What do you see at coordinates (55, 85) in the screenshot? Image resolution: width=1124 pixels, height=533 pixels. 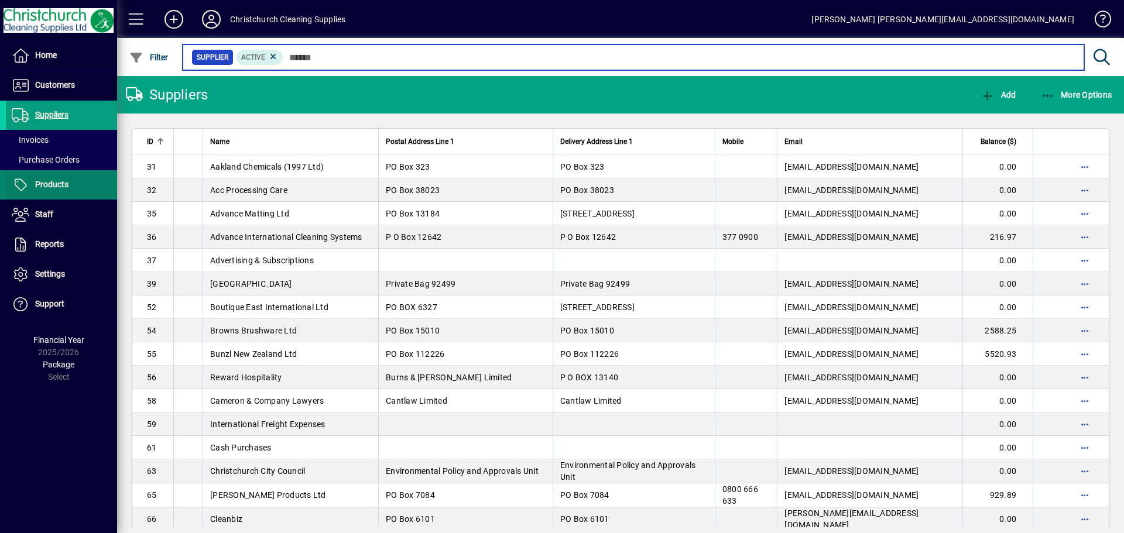 I see `span: Customers` at bounding box center [55, 85].